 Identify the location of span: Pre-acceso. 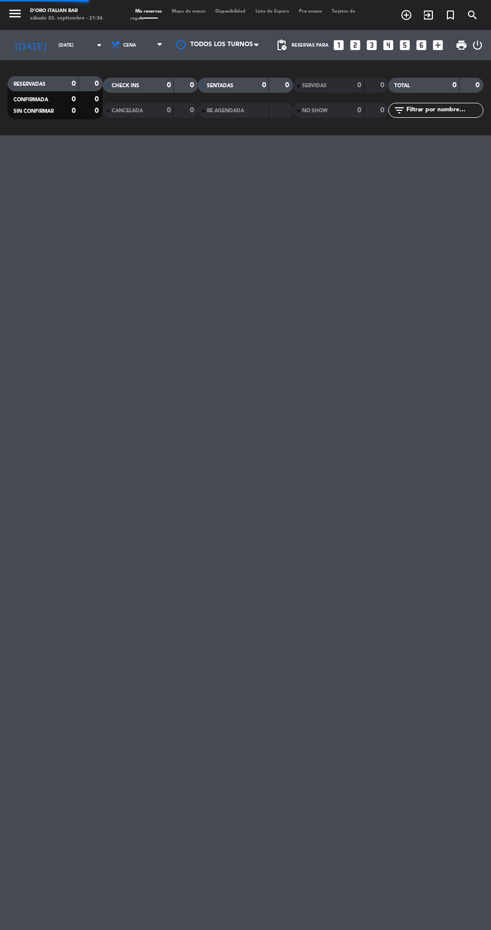
(310, 11).